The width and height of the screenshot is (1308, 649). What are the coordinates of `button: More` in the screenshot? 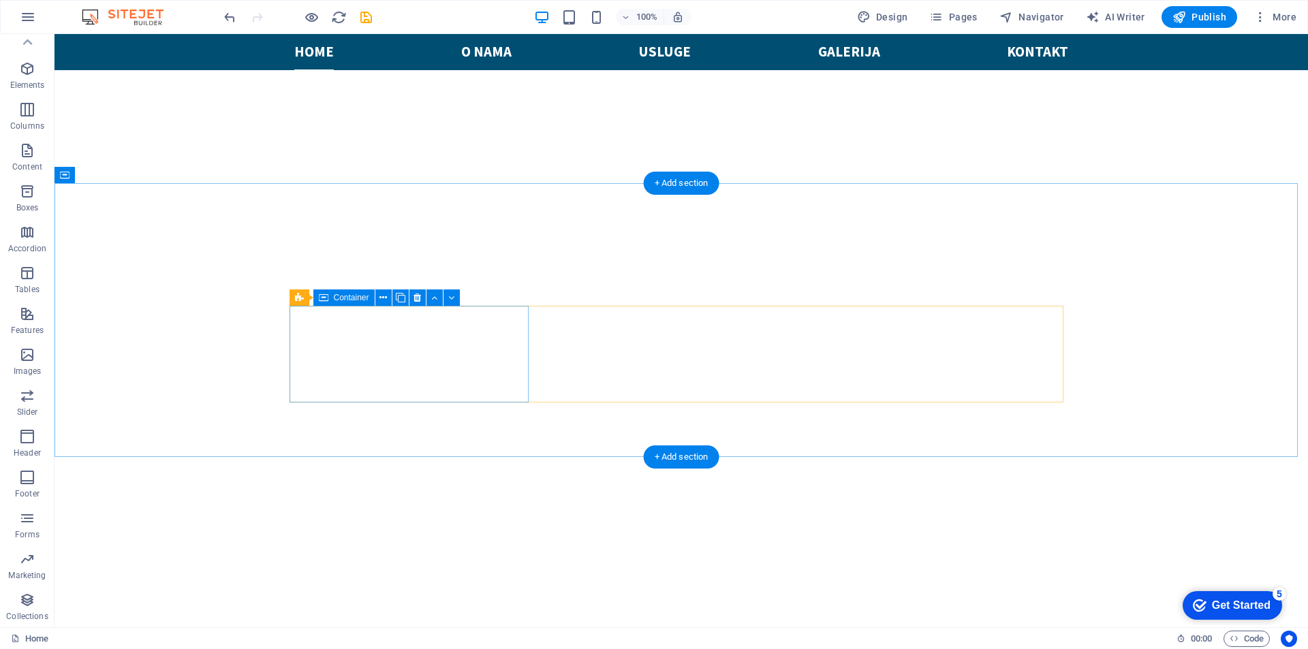 It's located at (1274, 17).